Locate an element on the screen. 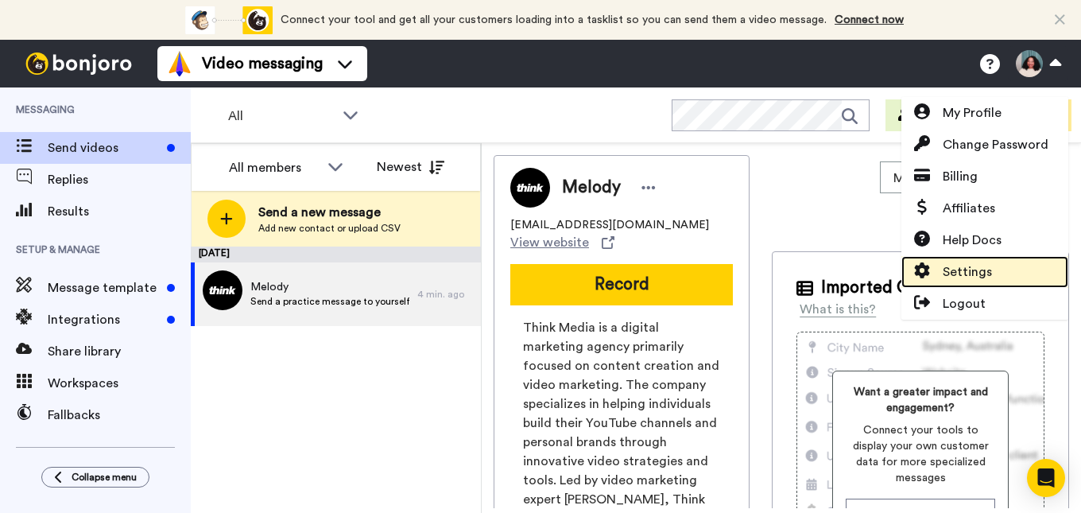 The width and height of the screenshot is (1081, 513). a: Invite is located at coordinates (925, 115).